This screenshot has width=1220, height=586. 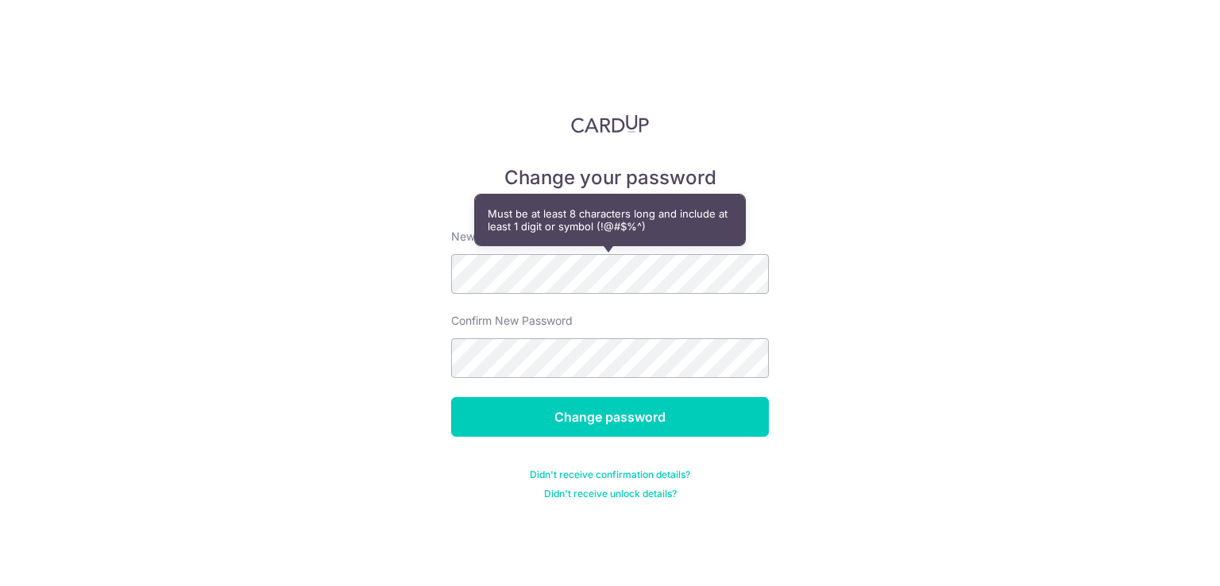 I want to click on a: Didn't receive confirmation details?, so click(x=610, y=475).